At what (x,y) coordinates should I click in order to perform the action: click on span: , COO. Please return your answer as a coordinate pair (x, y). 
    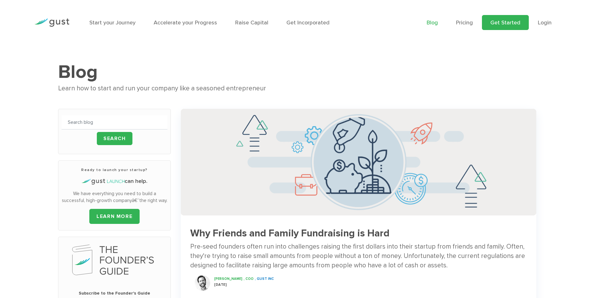
    Looking at the image, I should click on (249, 278).